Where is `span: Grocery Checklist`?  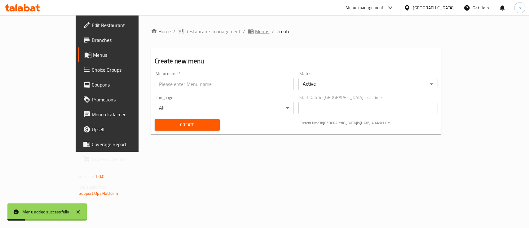 span: Grocery Checklist is located at coordinates (125, 159).